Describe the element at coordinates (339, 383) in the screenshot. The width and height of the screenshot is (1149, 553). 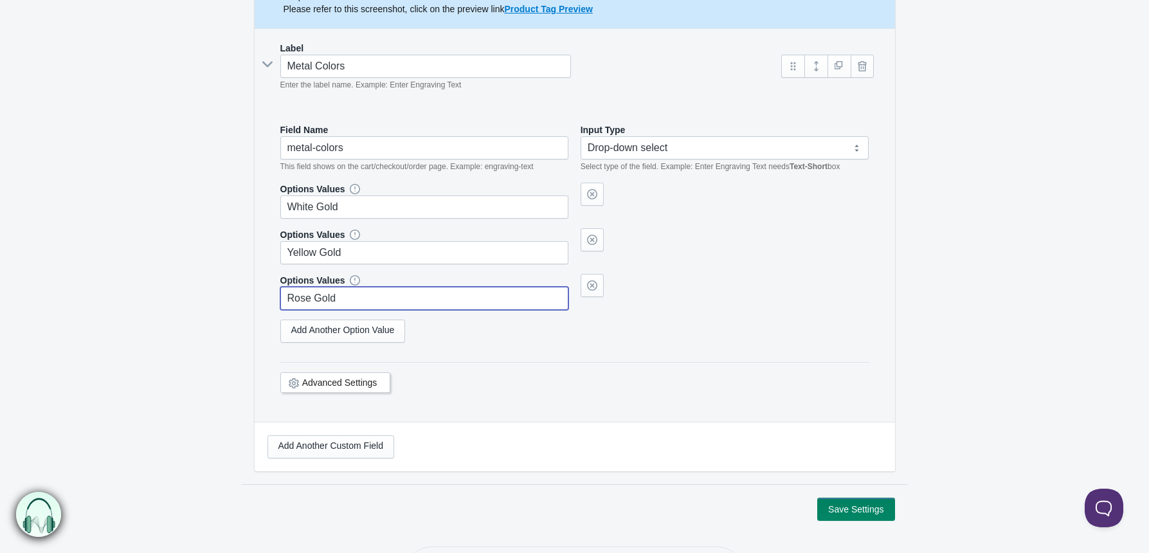
I see `a: Advanced Settings` at that location.